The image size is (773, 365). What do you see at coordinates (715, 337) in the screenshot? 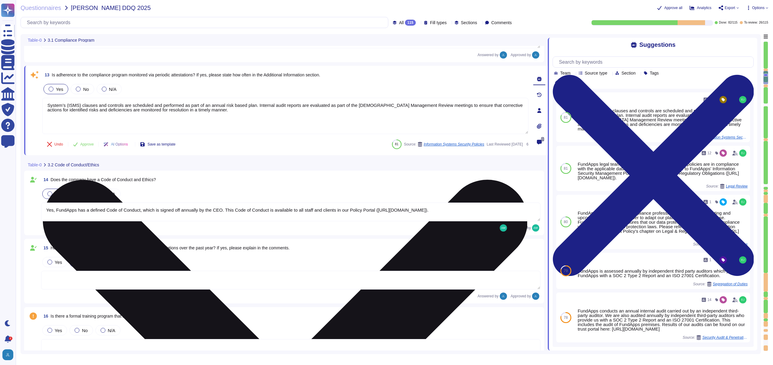
I see `span: Source:` at bounding box center [715, 337].